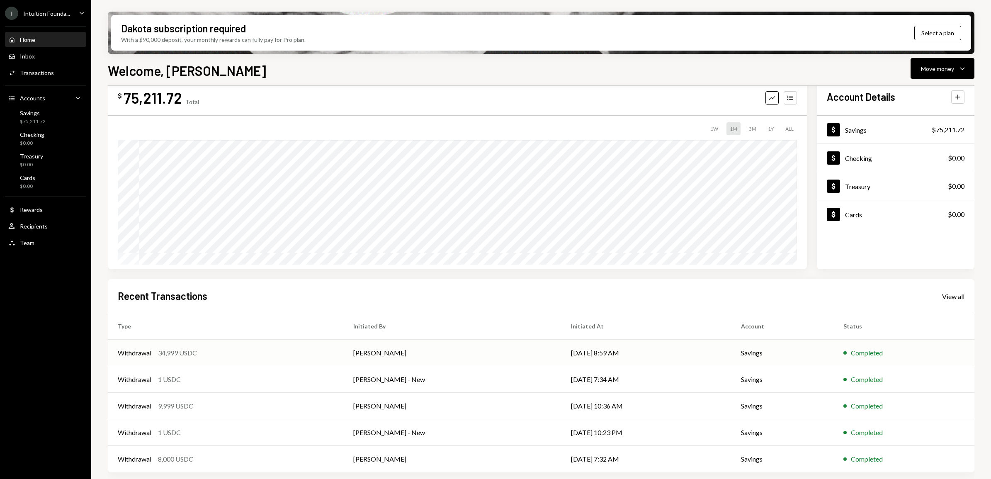  I want to click on div: Total, so click(192, 102).